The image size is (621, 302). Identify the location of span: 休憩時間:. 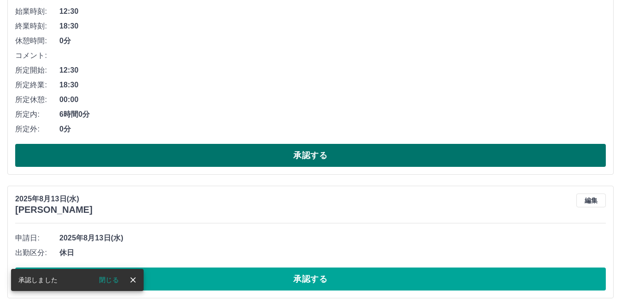
(37, 41).